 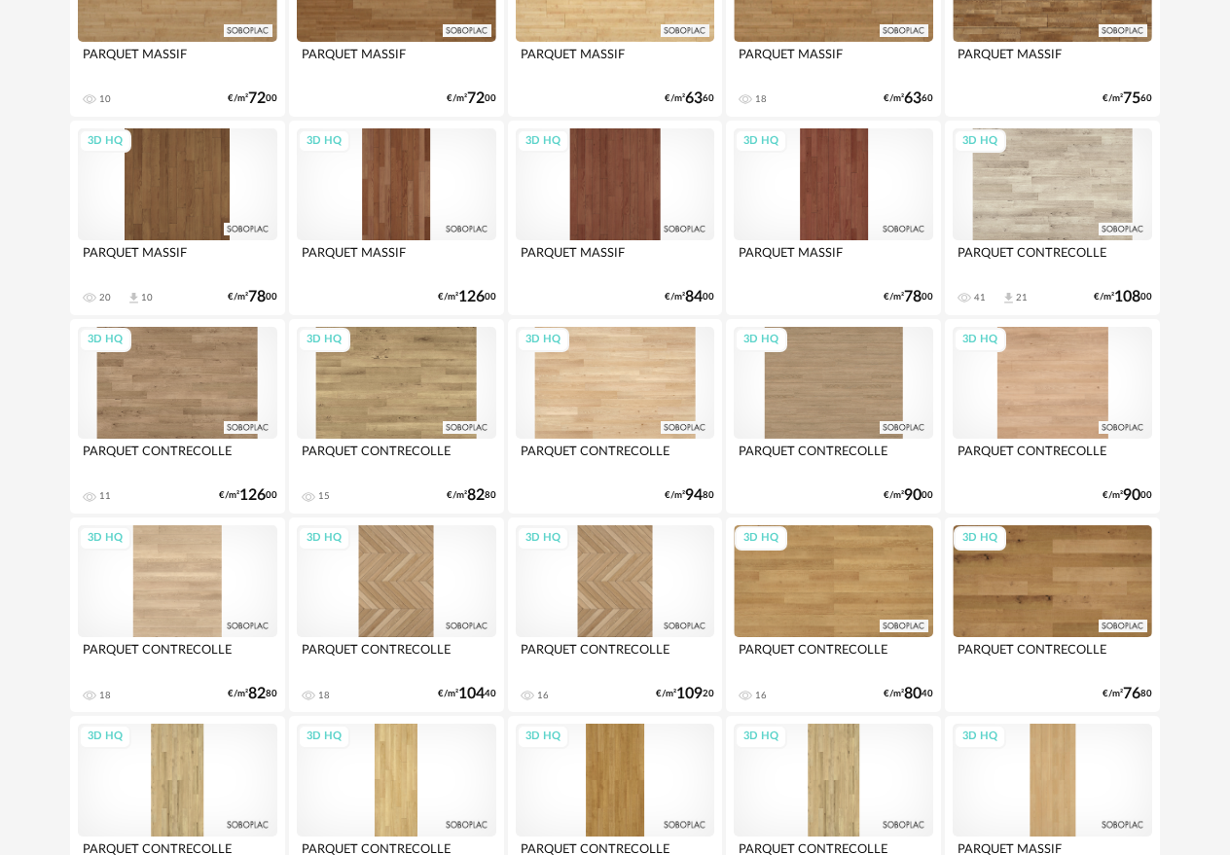 I want to click on span: 80, so click(x=913, y=694).